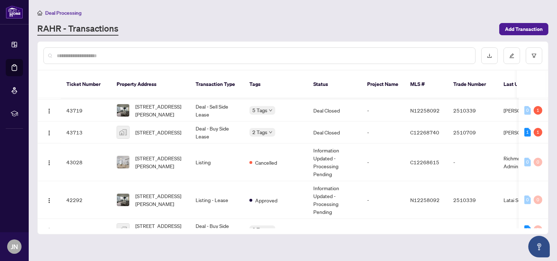  Describe the element at coordinates (86, 200) in the screenshot. I see `td: 42292` at that location.